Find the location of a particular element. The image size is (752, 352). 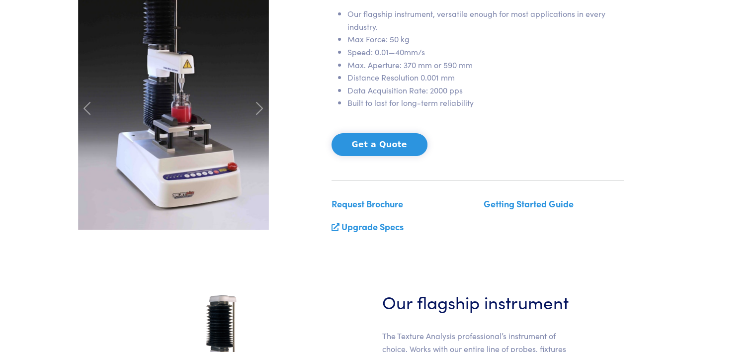

li: Data Acquisition Rate: 2000 pps is located at coordinates (486, 90).